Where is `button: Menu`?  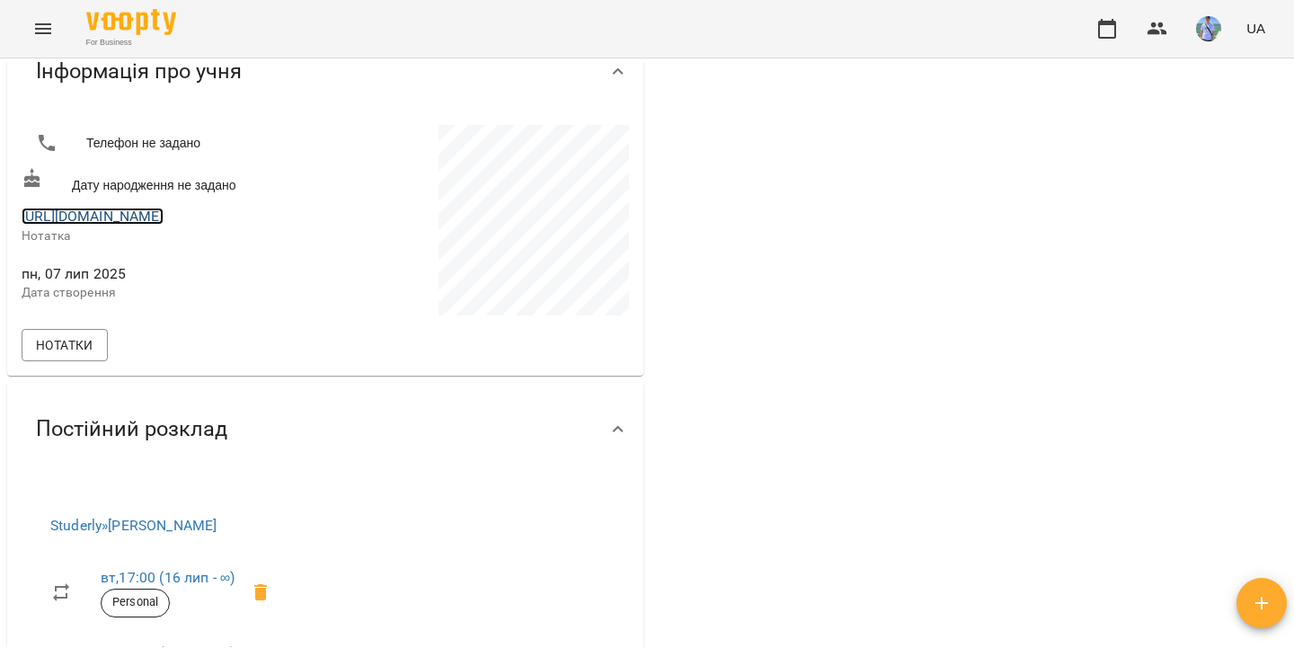 button: Menu is located at coordinates (43, 29).